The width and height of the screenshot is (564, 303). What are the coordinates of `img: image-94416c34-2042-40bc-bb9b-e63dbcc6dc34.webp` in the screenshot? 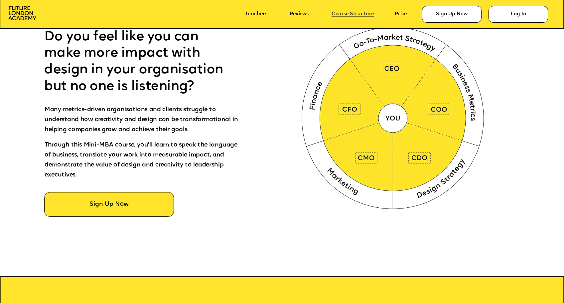 It's located at (394, 117).